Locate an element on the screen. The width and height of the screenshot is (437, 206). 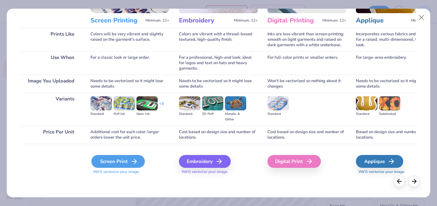
div: For full-color prints or smaller orders. is located at coordinates (306, 63).